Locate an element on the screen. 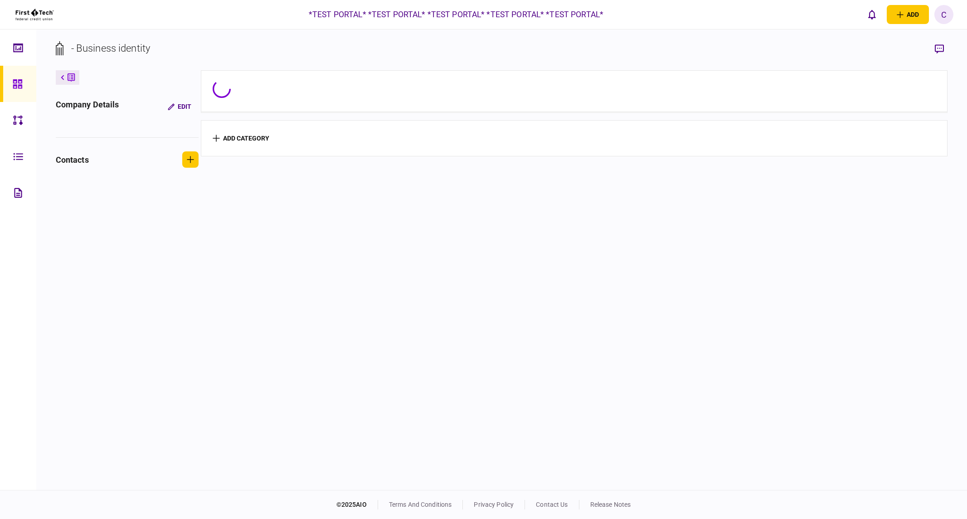 This screenshot has width=967, height=519. a: contact us is located at coordinates (552, 505).